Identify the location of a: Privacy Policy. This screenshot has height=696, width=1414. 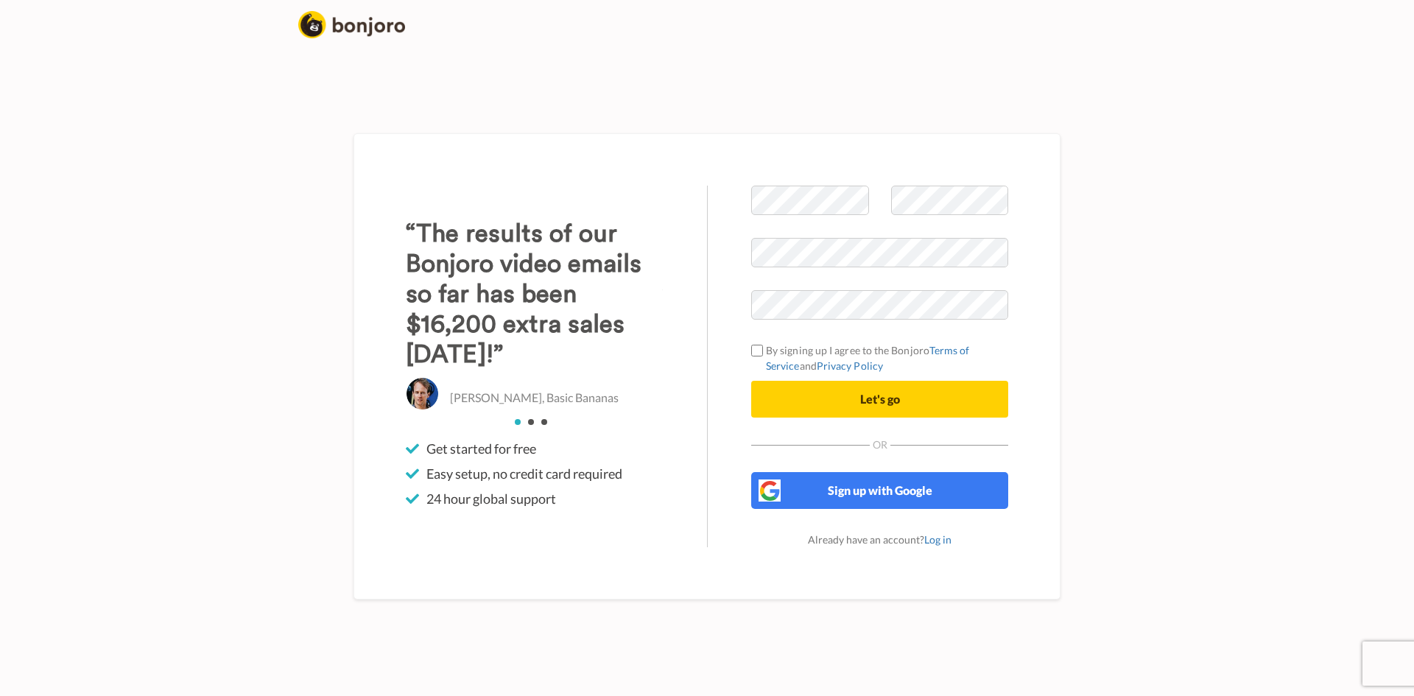
(850, 365).